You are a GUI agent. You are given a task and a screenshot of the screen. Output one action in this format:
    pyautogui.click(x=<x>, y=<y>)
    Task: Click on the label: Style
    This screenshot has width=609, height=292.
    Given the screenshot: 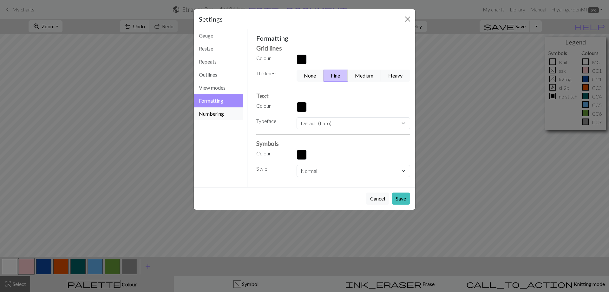 What is the action you would take?
    pyautogui.click(x=273, y=169)
    